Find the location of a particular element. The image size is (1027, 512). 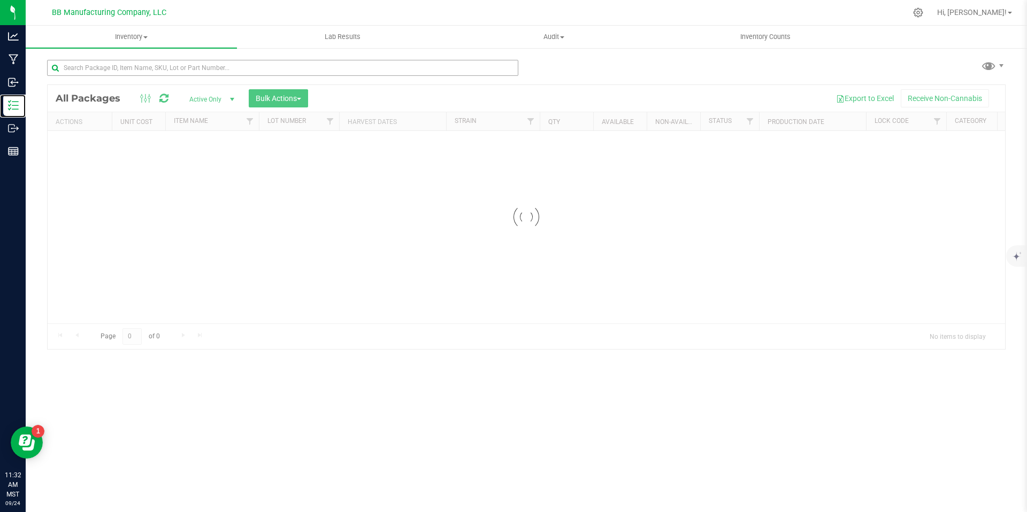

span: Audit is located at coordinates (553, 37).